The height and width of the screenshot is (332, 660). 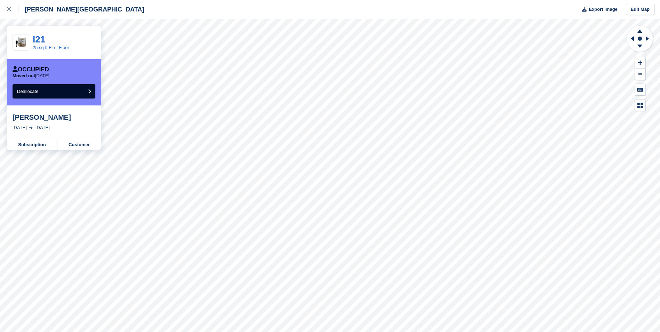 What do you see at coordinates (603, 9) in the screenshot?
I see `span: Export Image` at bounding box center [603, 9].